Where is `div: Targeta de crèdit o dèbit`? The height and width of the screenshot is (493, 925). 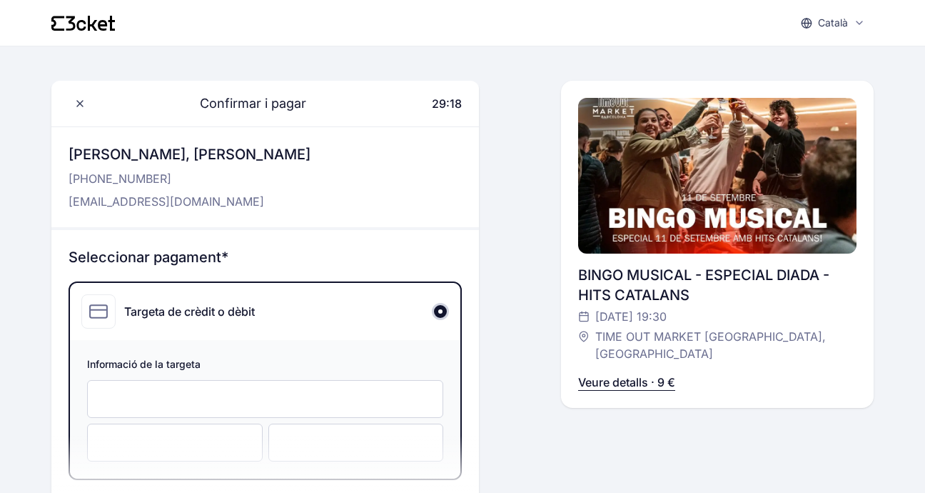
div: Targeta de crèdit o dèbit is located at coordinates (189, 311).